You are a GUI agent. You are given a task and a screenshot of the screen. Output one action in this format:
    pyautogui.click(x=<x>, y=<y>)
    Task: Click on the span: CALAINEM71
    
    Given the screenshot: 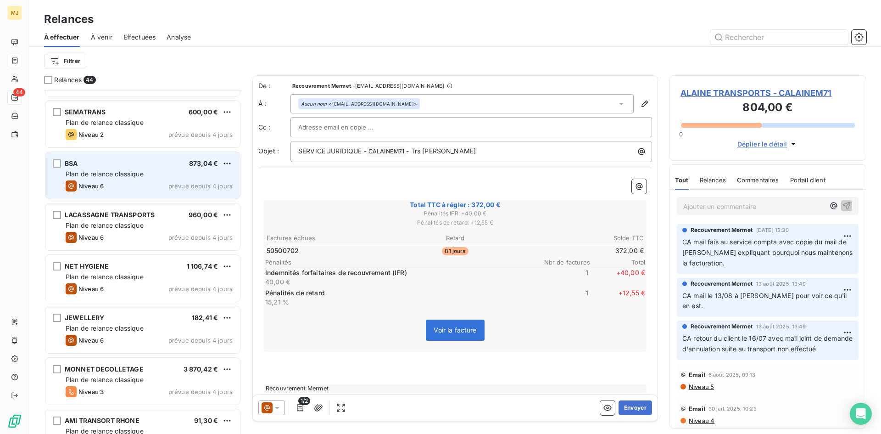 What is the action you would take?
    pyautogui.click(x=386, y=151)
    